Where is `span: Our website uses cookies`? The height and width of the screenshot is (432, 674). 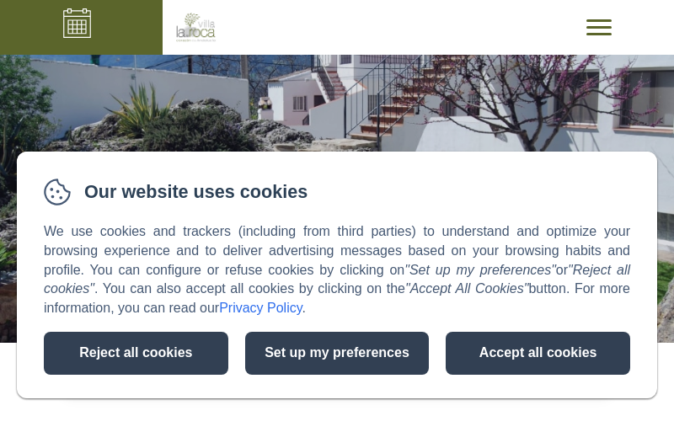 span: Our website uses cookies is located at coordinates (196, 192).